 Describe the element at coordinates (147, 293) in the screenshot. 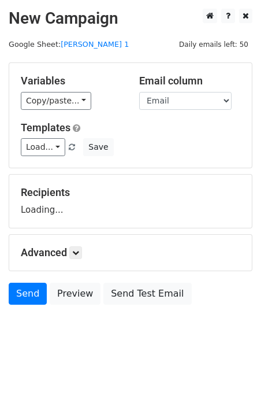

I see `a: Send Test Email` at that location.